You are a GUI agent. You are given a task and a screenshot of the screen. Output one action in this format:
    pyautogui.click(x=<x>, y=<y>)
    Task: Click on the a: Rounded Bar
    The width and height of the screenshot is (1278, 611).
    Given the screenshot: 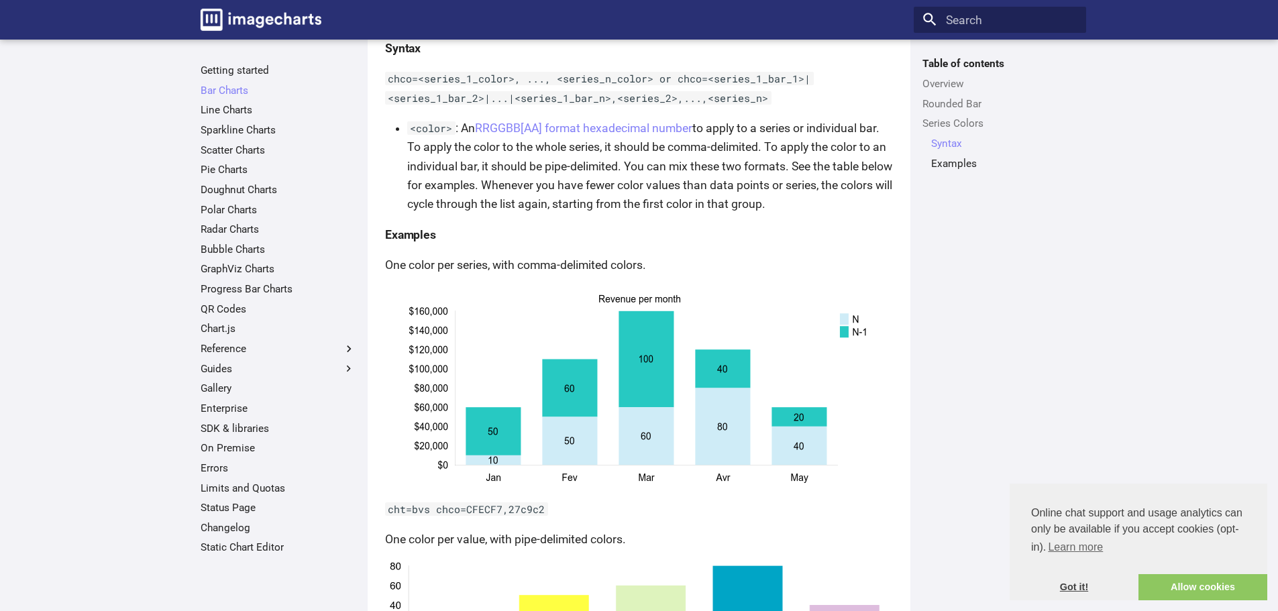 What is the action you would take?
    pyautogui.click(x=1000, y=104)
    